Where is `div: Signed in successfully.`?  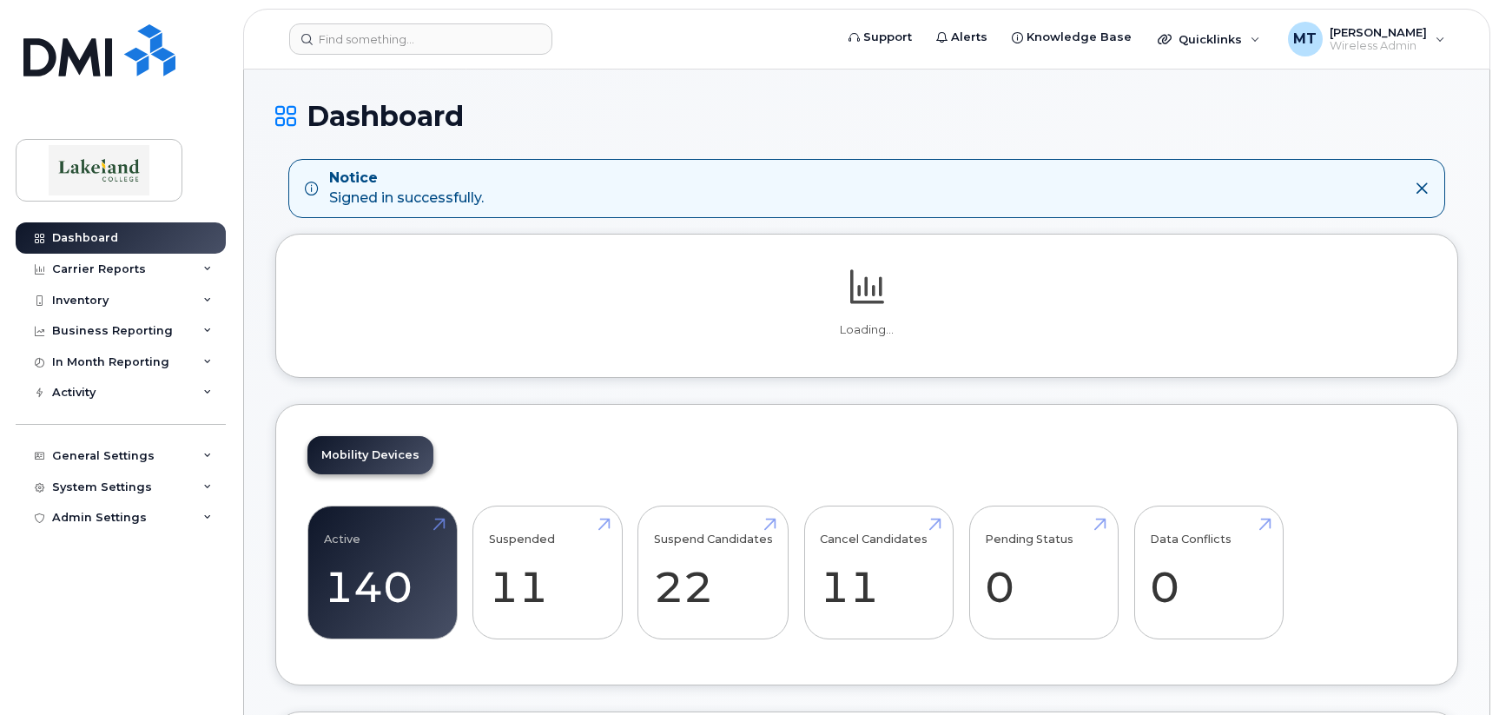
div: Signed in successfully. is located at coordinates (406, 188).